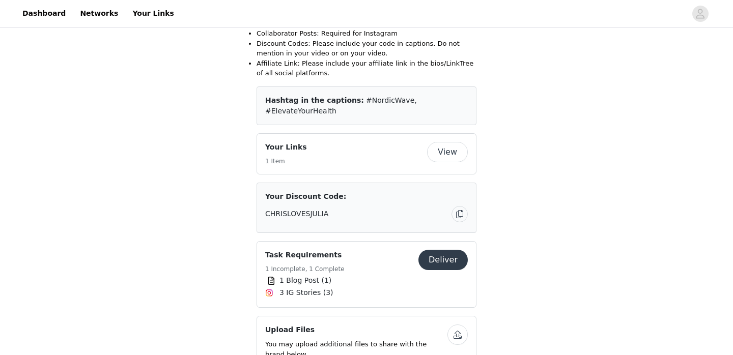  What do you see at coordinates (306, 281) in the screenshot?
I see `span: 1 Blog Post (1)` at bounding box center [306, 281].